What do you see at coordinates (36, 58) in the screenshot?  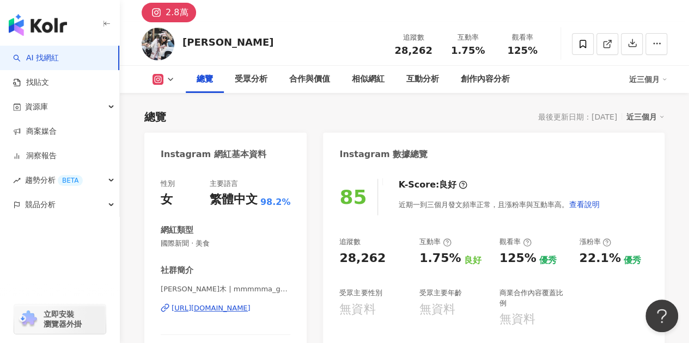 I see `a: searchAI 找網紅` at bounding box center [36, 58].